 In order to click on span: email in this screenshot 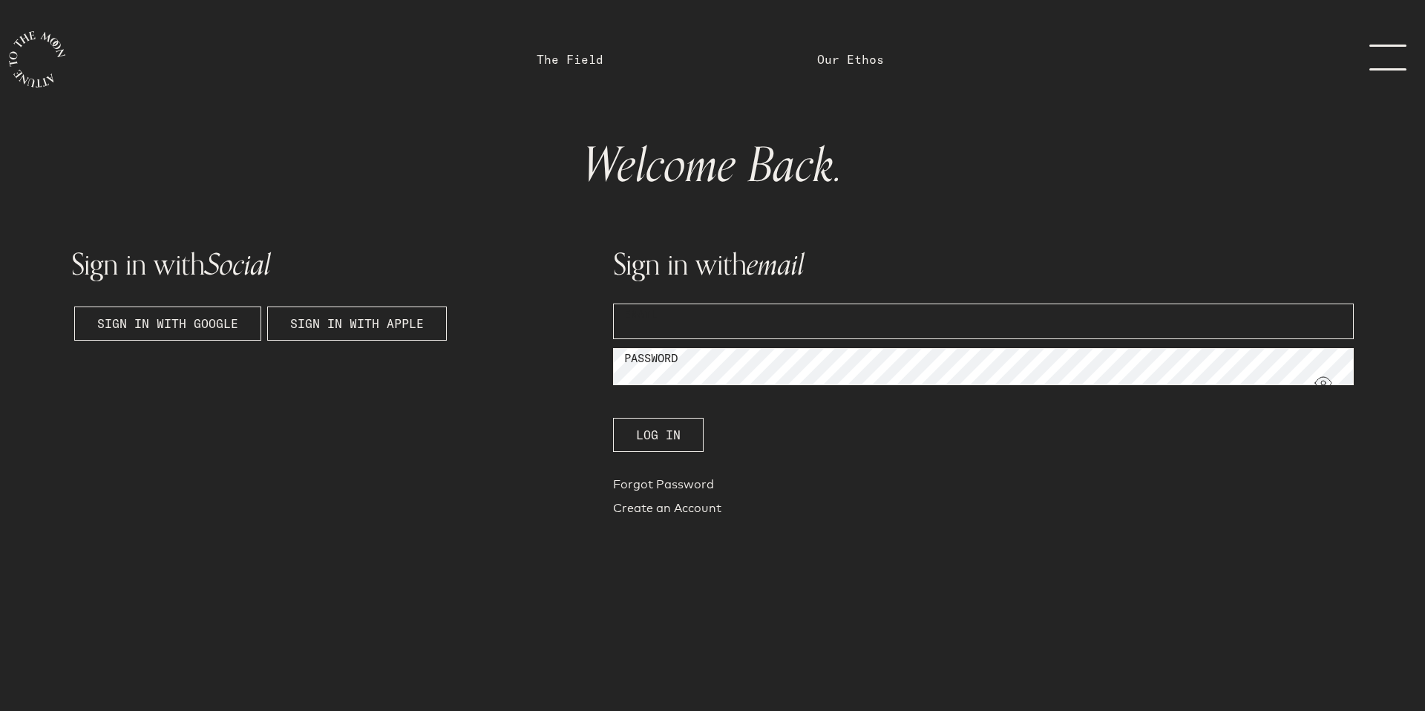, I will do `click(775, 265)`.